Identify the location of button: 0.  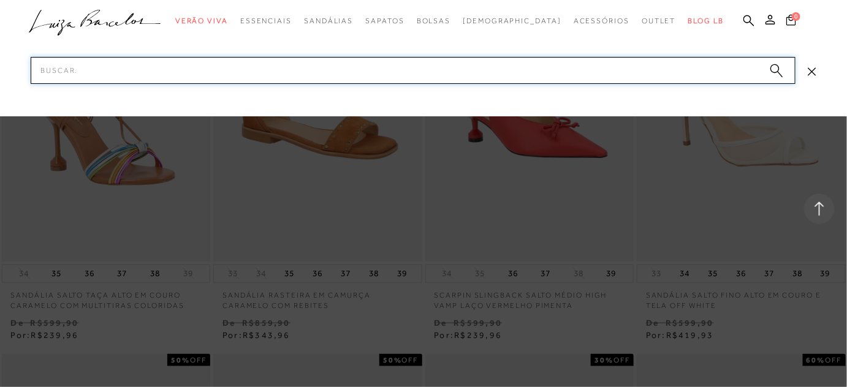
(791, 21).